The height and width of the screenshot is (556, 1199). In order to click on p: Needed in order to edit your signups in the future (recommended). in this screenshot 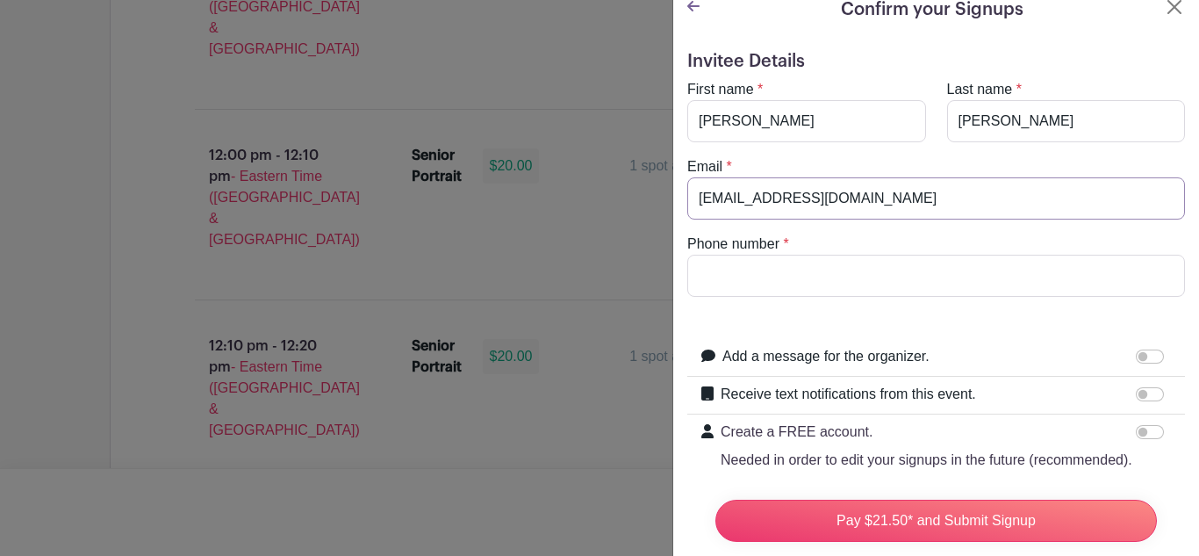, I will do `click(926, 460)`.